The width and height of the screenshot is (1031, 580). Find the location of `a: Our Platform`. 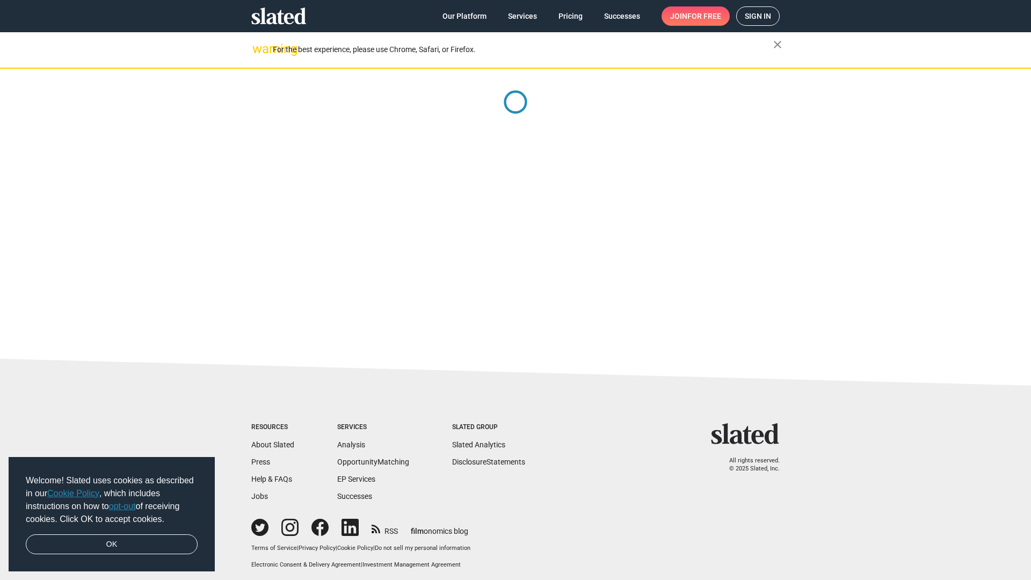

a: Our Platform is located at coordinates (464, 16).